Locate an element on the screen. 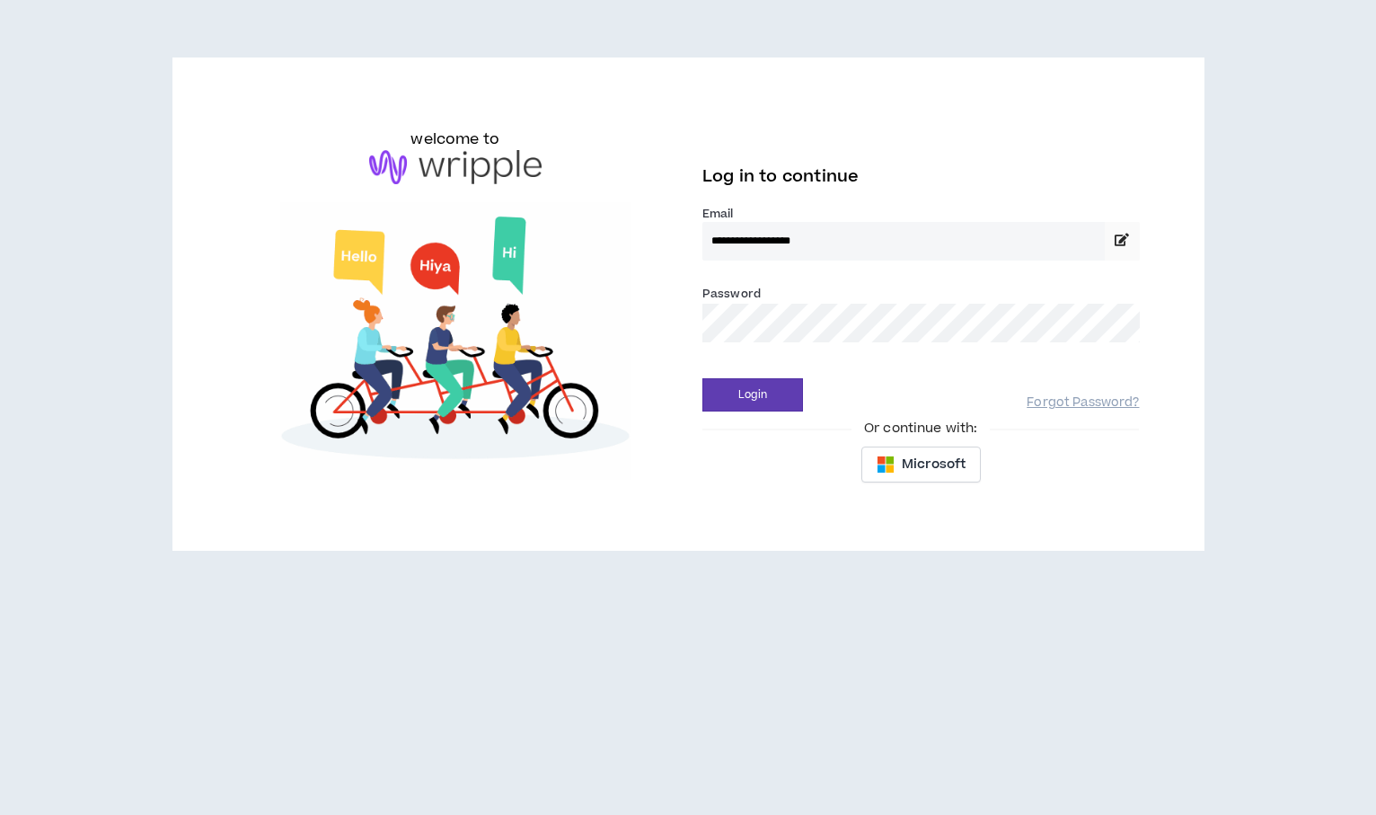  a: Forgot Password? is located at coordinates (1083, 402).